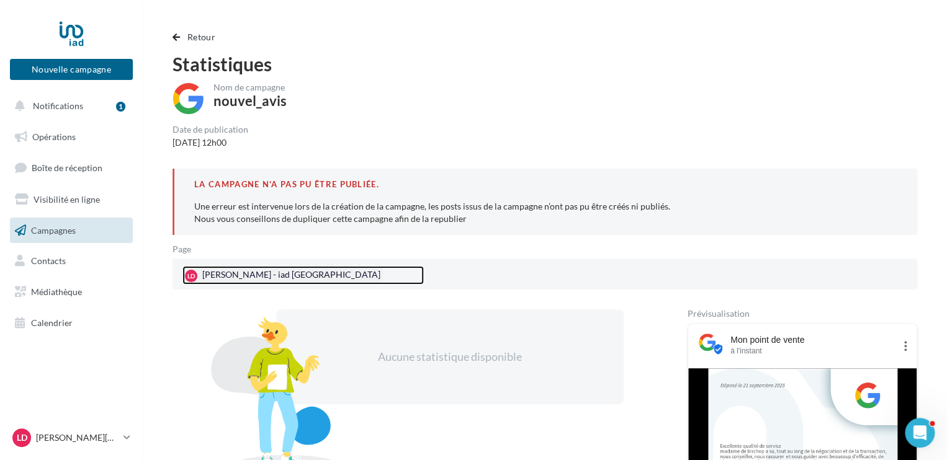 The width and height of the screenshot is (947, 460). Describe the element at coordinates (812, 351) in the screenshot. I see `div: à l'instant` at that location.